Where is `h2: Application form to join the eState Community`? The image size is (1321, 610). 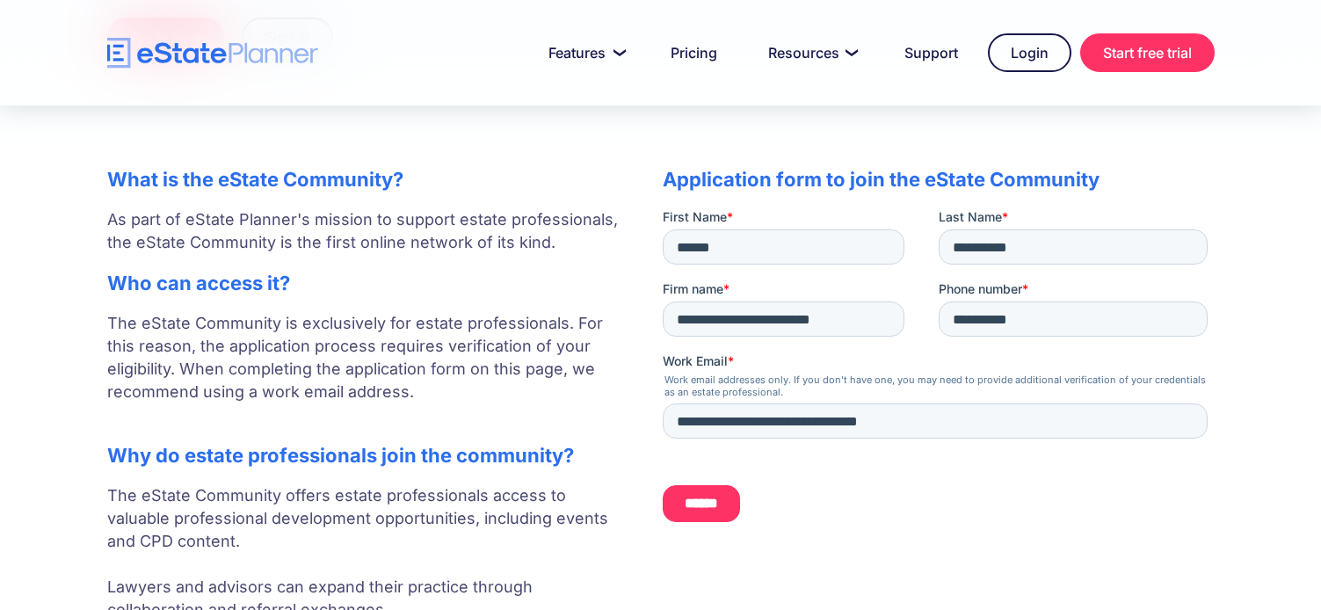 h2: Application form to join the eState Community is located at coordinates (939, 179).